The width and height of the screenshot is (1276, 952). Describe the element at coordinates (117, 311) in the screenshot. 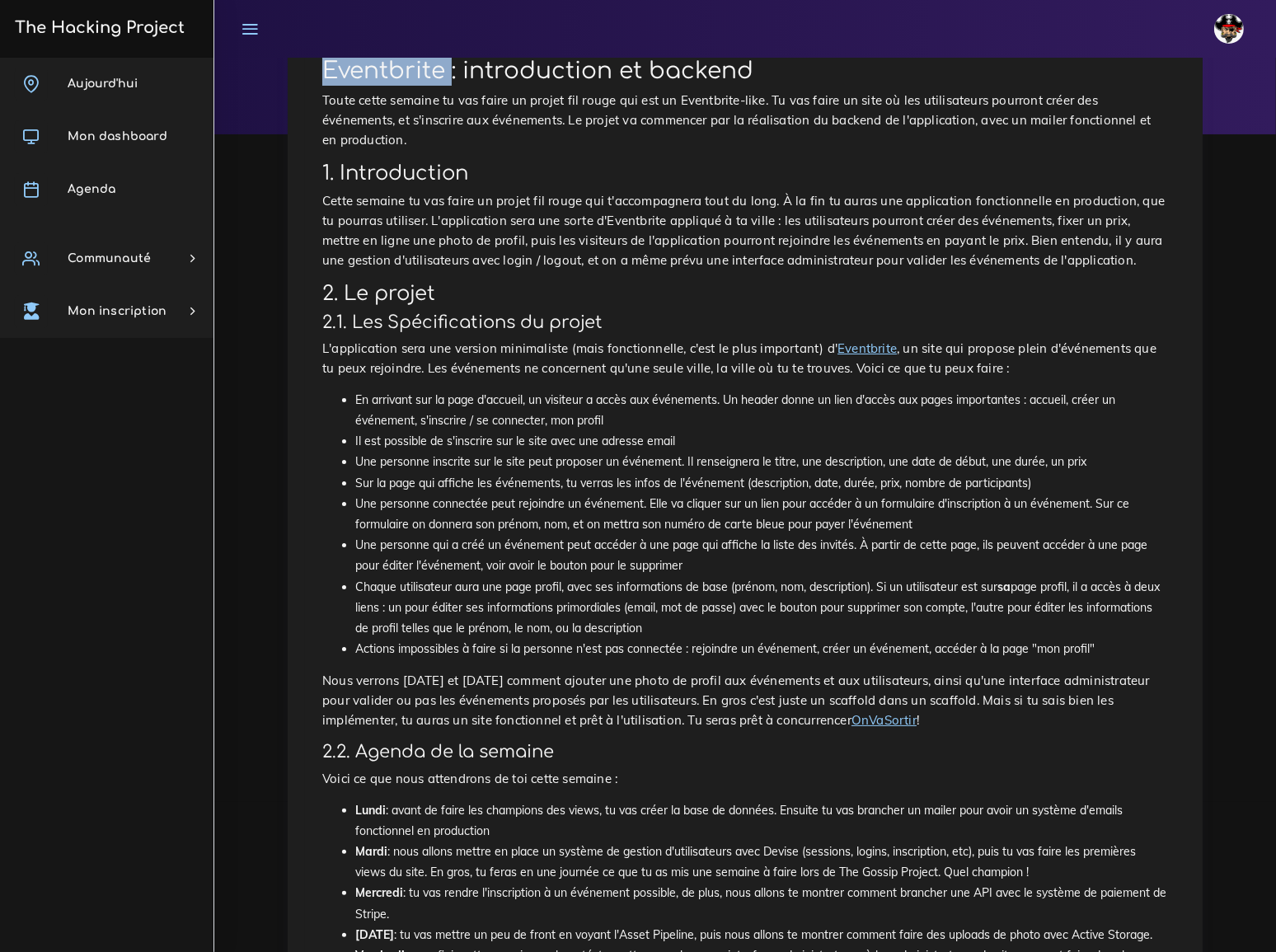

I see `span: Mon inscription` at that location.